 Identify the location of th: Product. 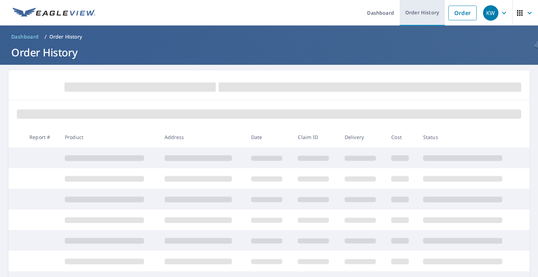
(109, 137).